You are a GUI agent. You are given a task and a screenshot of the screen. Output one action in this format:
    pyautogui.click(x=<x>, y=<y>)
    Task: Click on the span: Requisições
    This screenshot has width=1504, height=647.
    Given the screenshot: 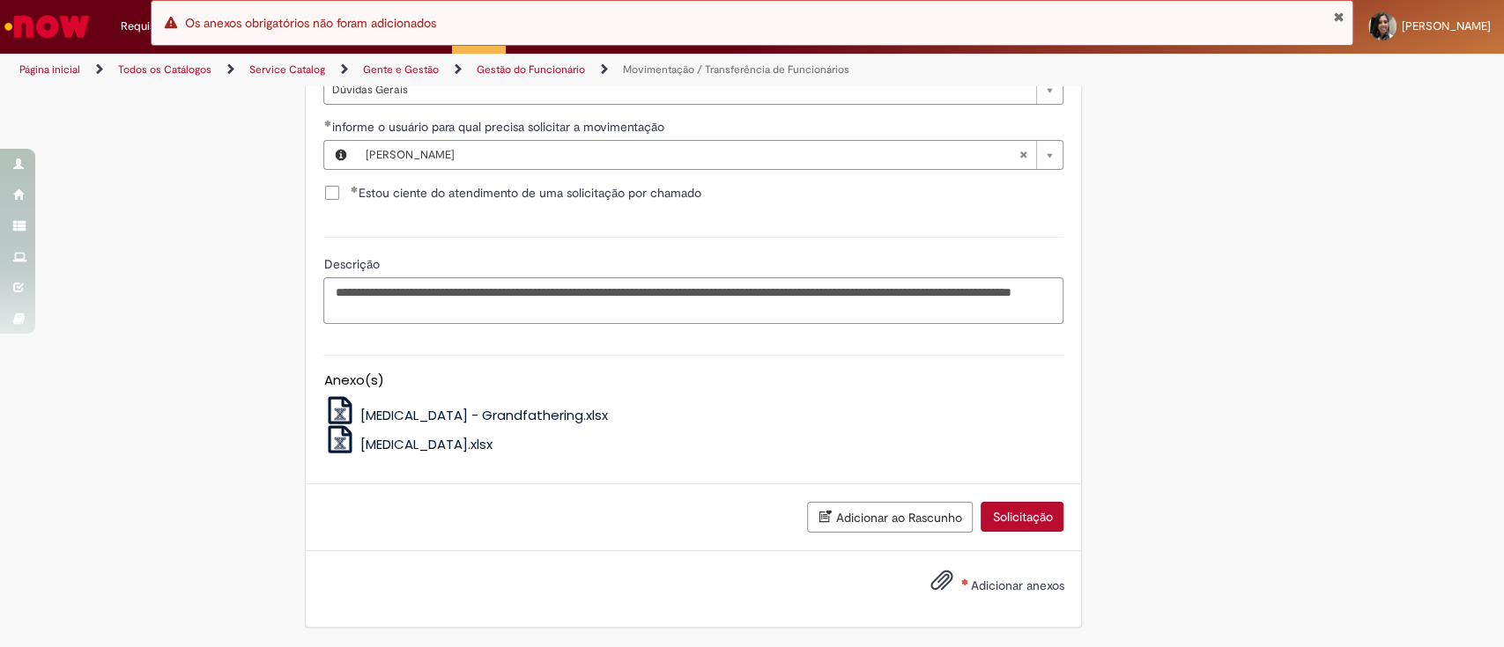 What is the action you would take?
    pyautogui.click(x=152, y=26)
    